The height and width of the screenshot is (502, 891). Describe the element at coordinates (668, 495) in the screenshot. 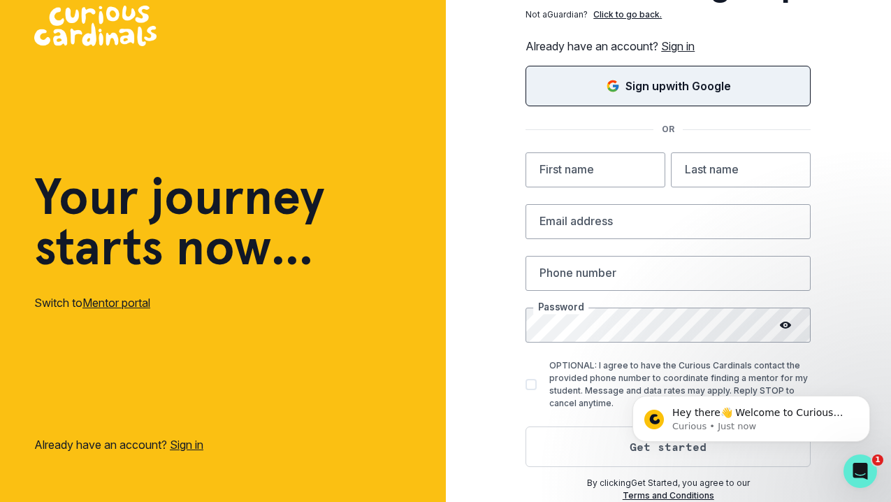

I see `a: Terms and Conditions` at that location.